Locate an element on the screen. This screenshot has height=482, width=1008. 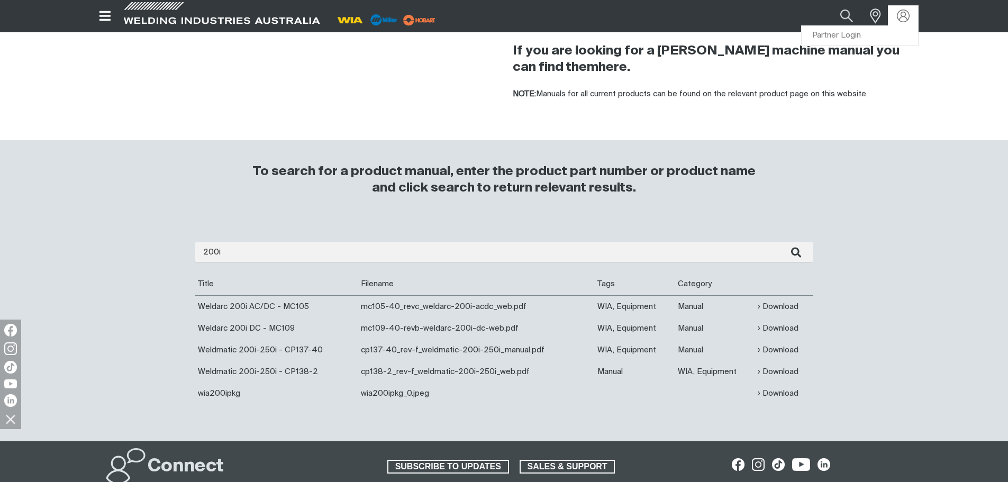
td: Weldmatic 200i-250i - CP138-2 is located at coordinates (277, 372).